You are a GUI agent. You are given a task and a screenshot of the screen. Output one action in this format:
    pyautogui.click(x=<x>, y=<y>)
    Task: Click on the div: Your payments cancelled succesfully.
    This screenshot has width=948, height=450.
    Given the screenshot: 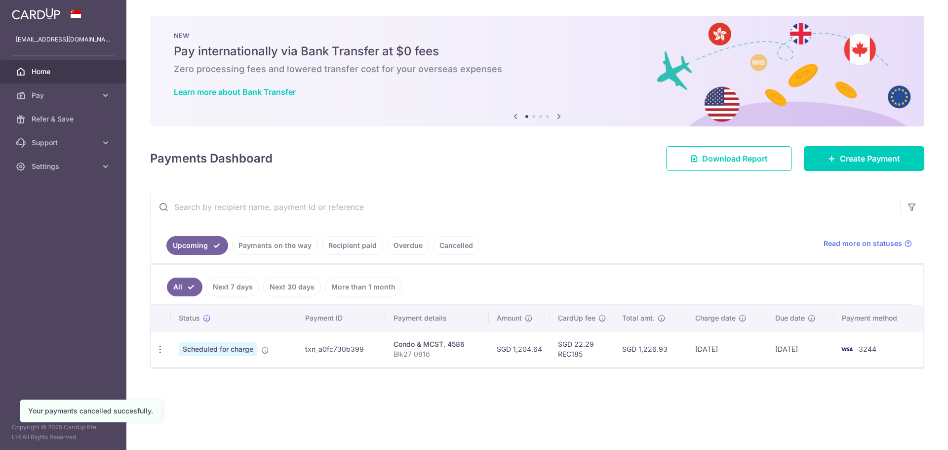 What is the action you would take?
    pyautogui.click(x=90, y=411)
    